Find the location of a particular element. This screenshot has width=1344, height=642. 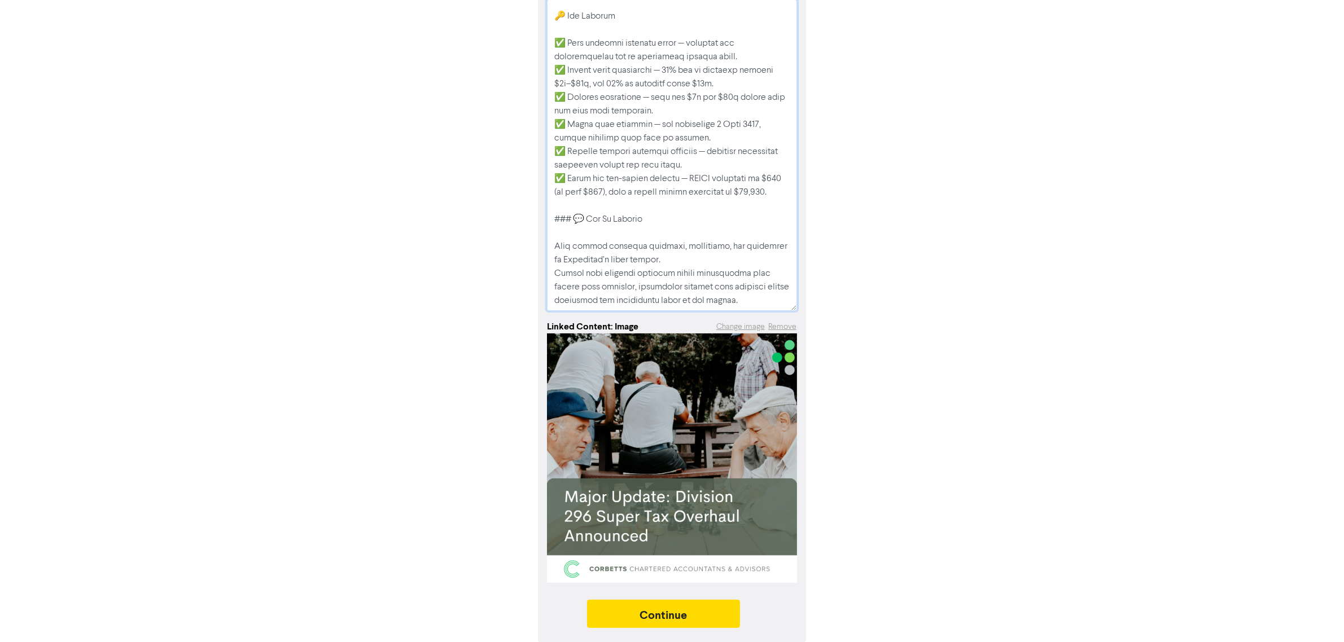

div: Chat Widget is located at coordinates (1316, 615).